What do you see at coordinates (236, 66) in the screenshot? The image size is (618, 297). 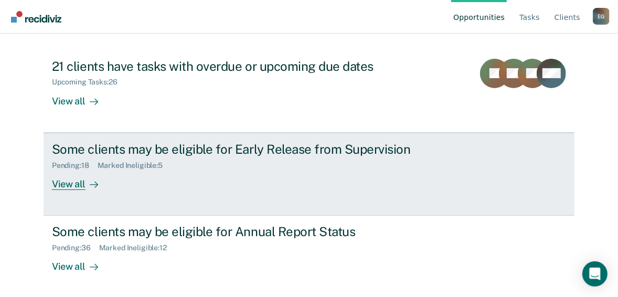 I see `div: 21 clients have tasks with overdue or upcoming due dates` at bounding box center [236, 66].